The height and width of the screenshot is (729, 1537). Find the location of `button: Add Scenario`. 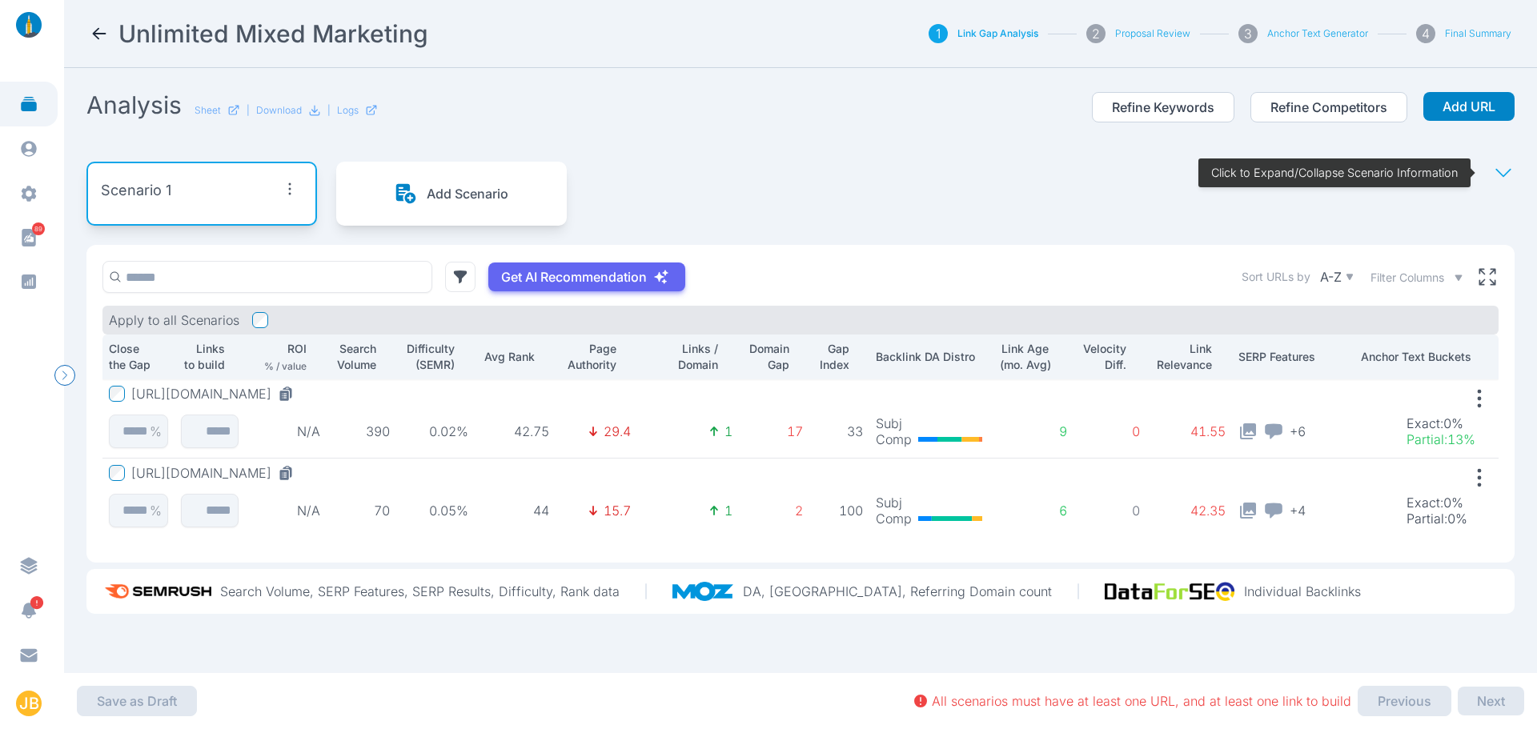

button: Add Scenario is located at coordinates (452, 194).